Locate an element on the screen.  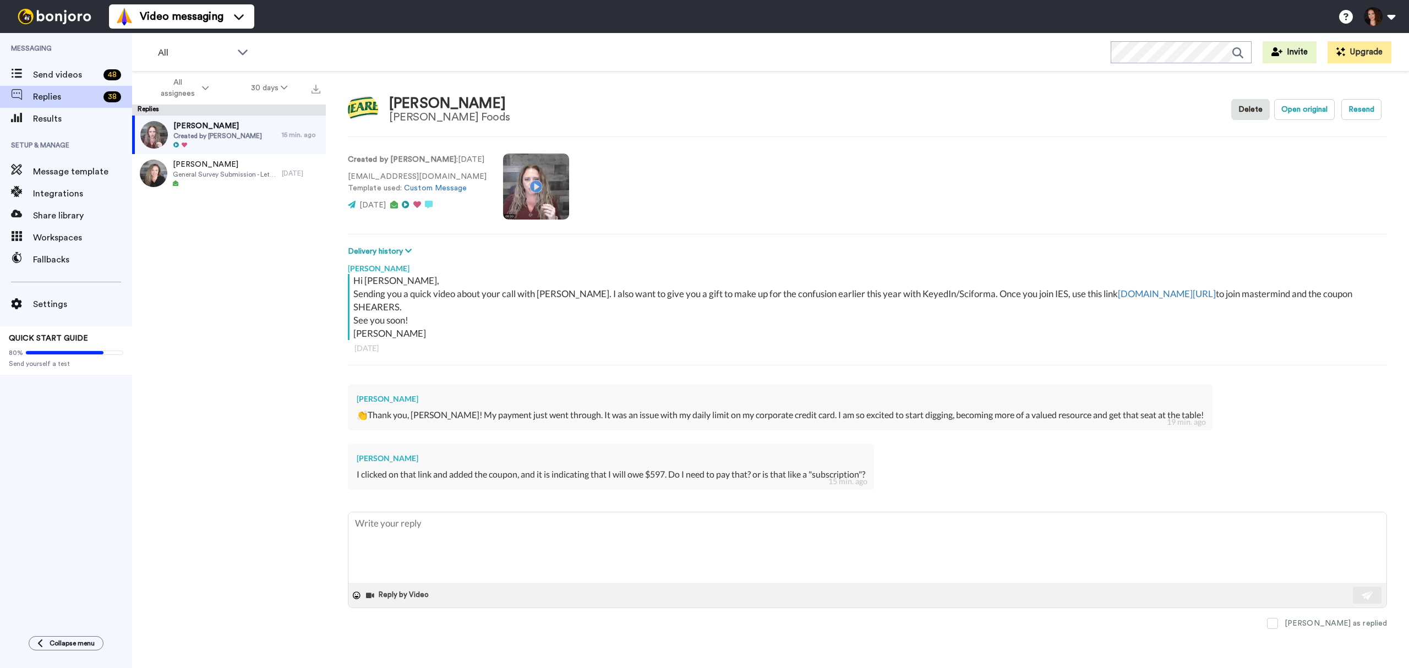
span: Workspaces is located at coordinates (83, 238).